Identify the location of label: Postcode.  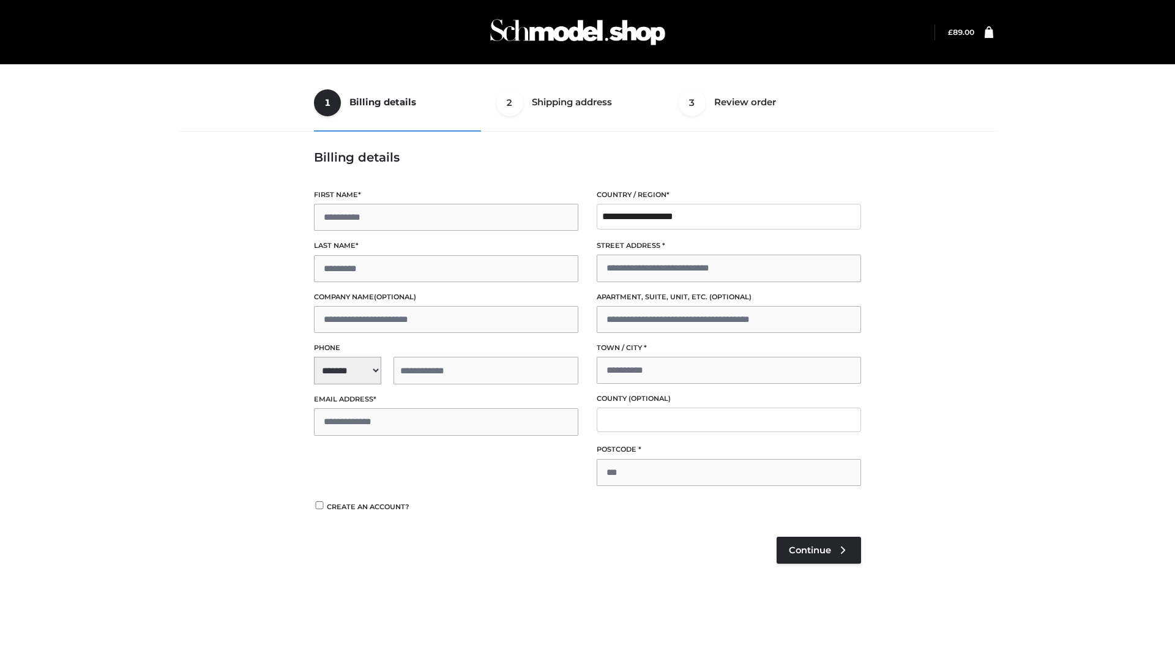
(729, 449).